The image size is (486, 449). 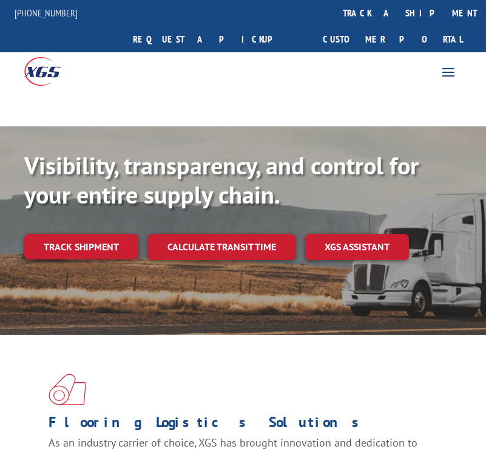 What do you see at coordinates (222, 180) in the screenshot?
I see `b: Visibility, transparency, and control for your entire supply chain.` at bounding box center [222, 180].